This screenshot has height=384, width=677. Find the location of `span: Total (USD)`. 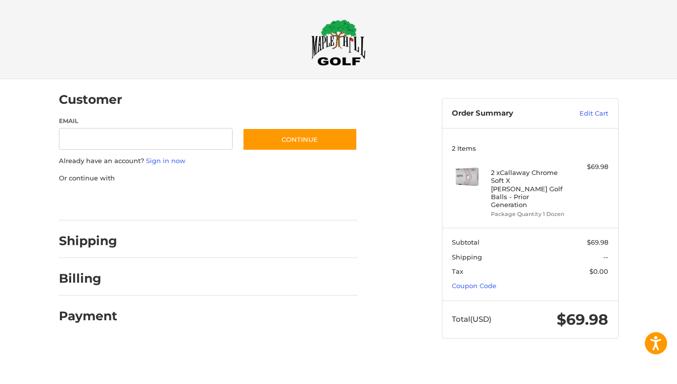

span: Total (USD) is located at coordinates (471, 319).